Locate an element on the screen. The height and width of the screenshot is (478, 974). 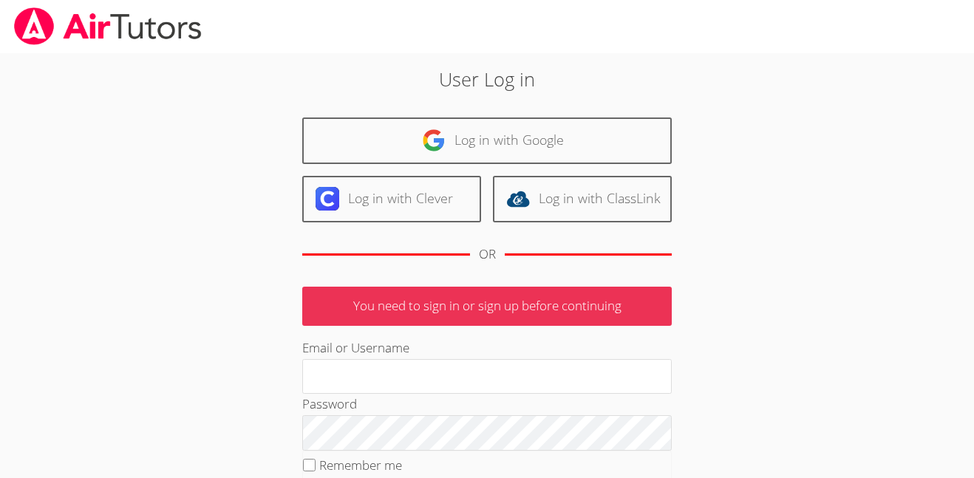
label: Remember me is located at coordinates (361, 465).